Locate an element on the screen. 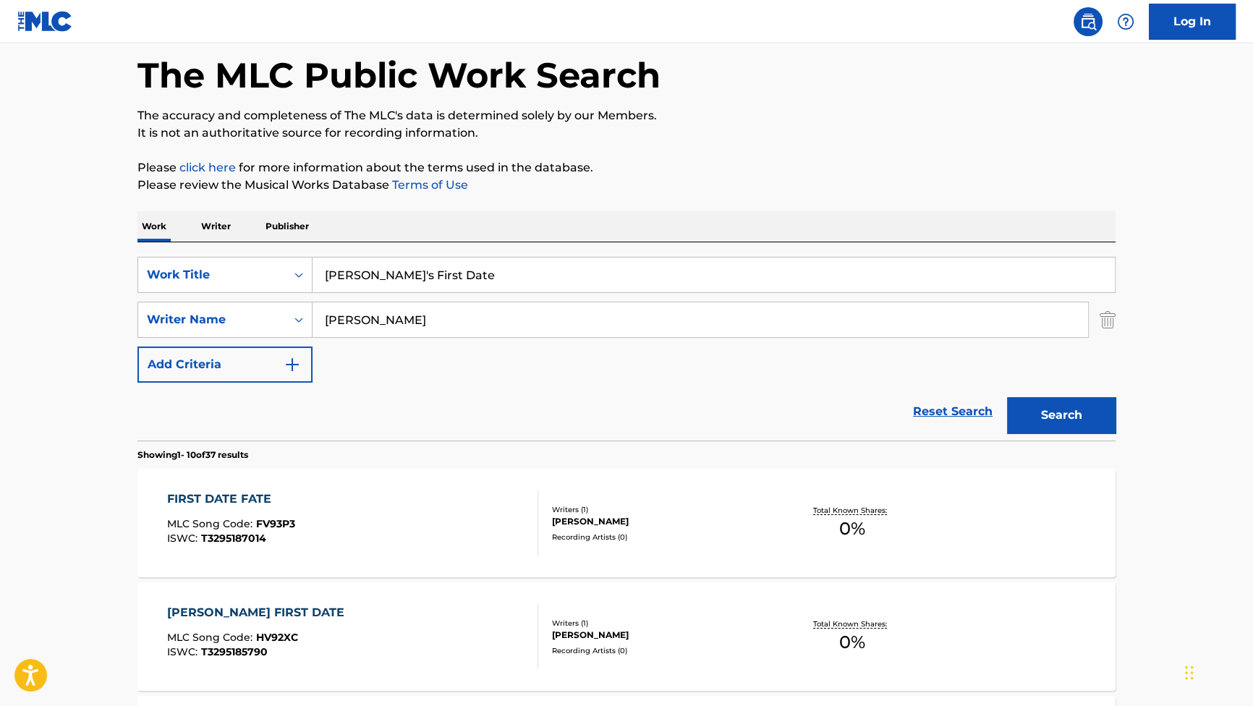  span: T3295187014 is located at coordinates (234, 538).